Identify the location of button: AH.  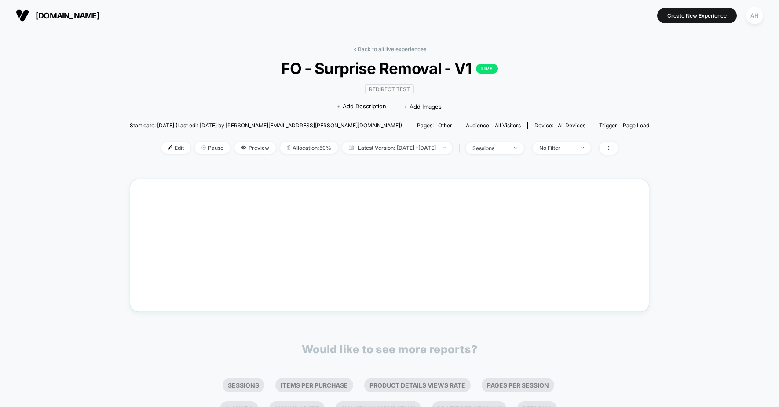
(755, 15).